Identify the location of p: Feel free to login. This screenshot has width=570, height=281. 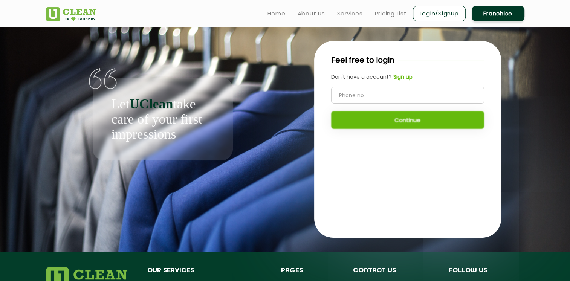
(363, 60).